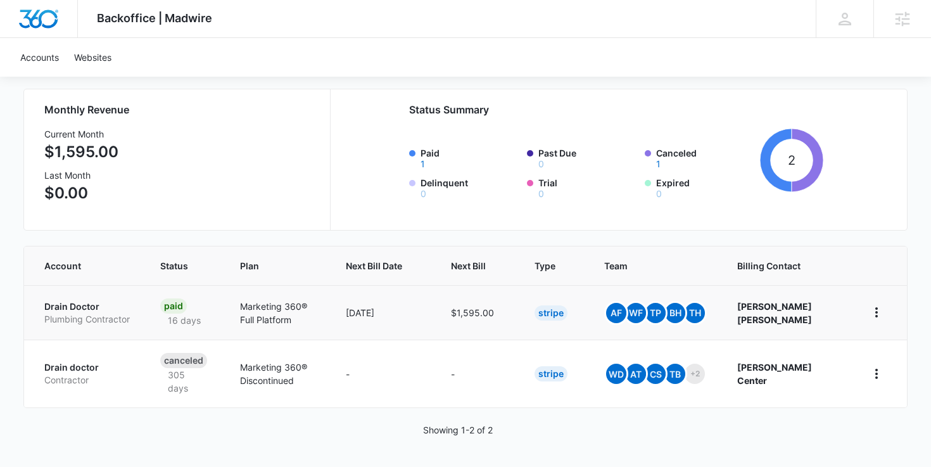 Image resolution: width=931 pixels, height=467 pixels. I want to click on h3: Last Month, so click(81, 175).